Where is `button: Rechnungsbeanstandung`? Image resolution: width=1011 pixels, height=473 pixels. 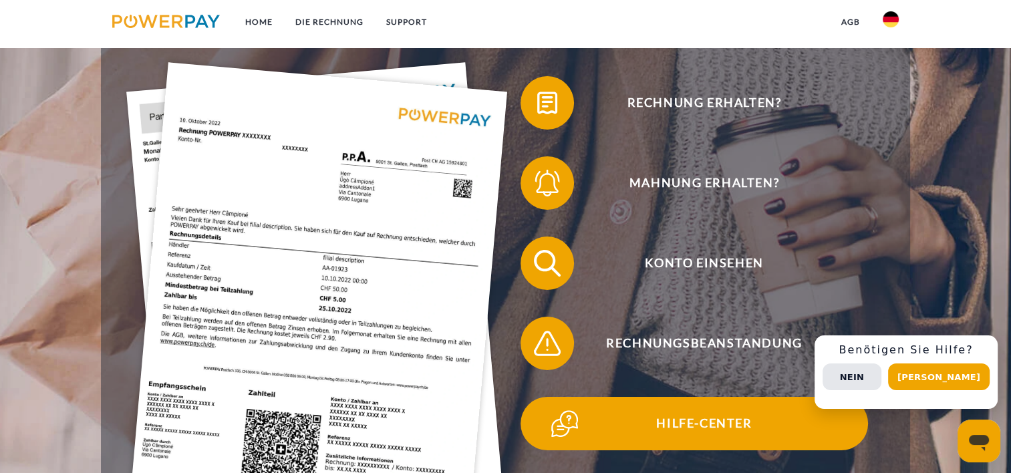
button: Rechnungsbeanstandung is located at coordinates (694, 344).